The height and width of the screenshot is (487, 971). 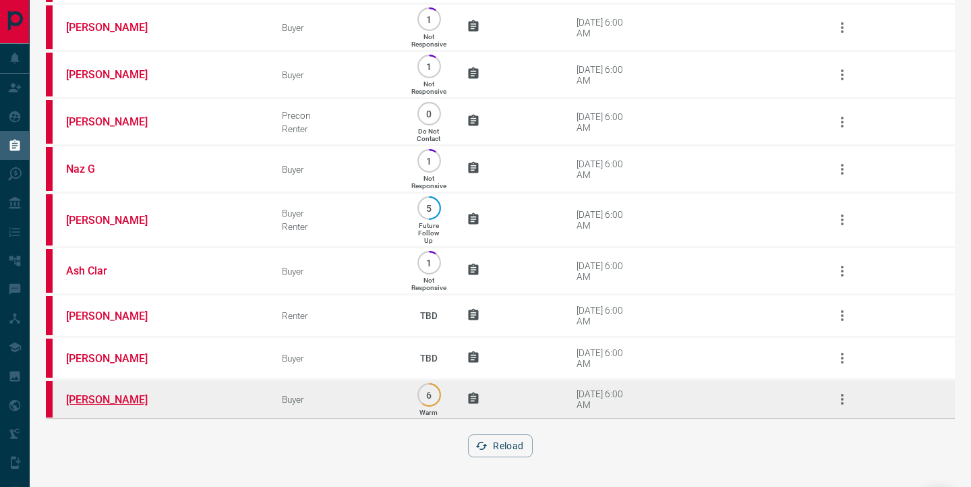 What do you see at coordinates (429, 113) in the screenshot?
I see `p: 0` at bounding box center [429, 113].